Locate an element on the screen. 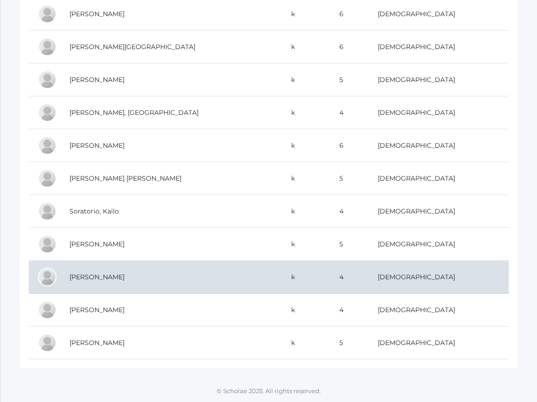 The height and width of the screenshot is (402, 537). div: Maxwell Tourje is located at coordinates (47, 277).